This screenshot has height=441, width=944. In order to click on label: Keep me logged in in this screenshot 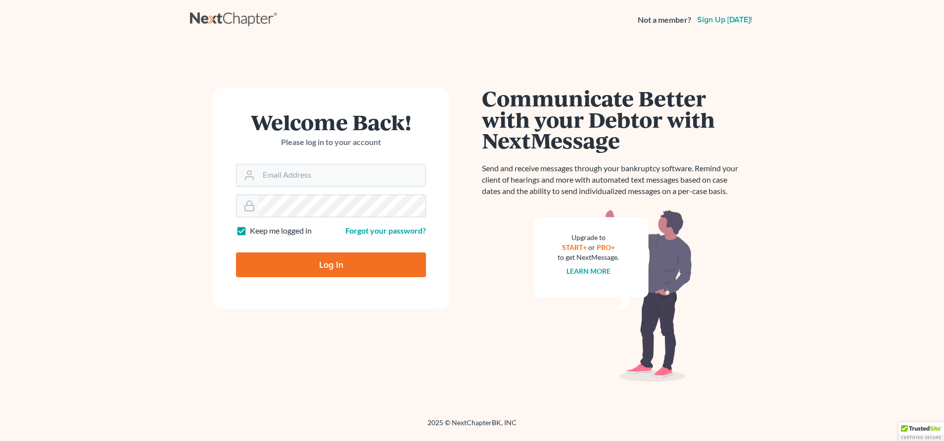, I will do `click(280, 230)`.